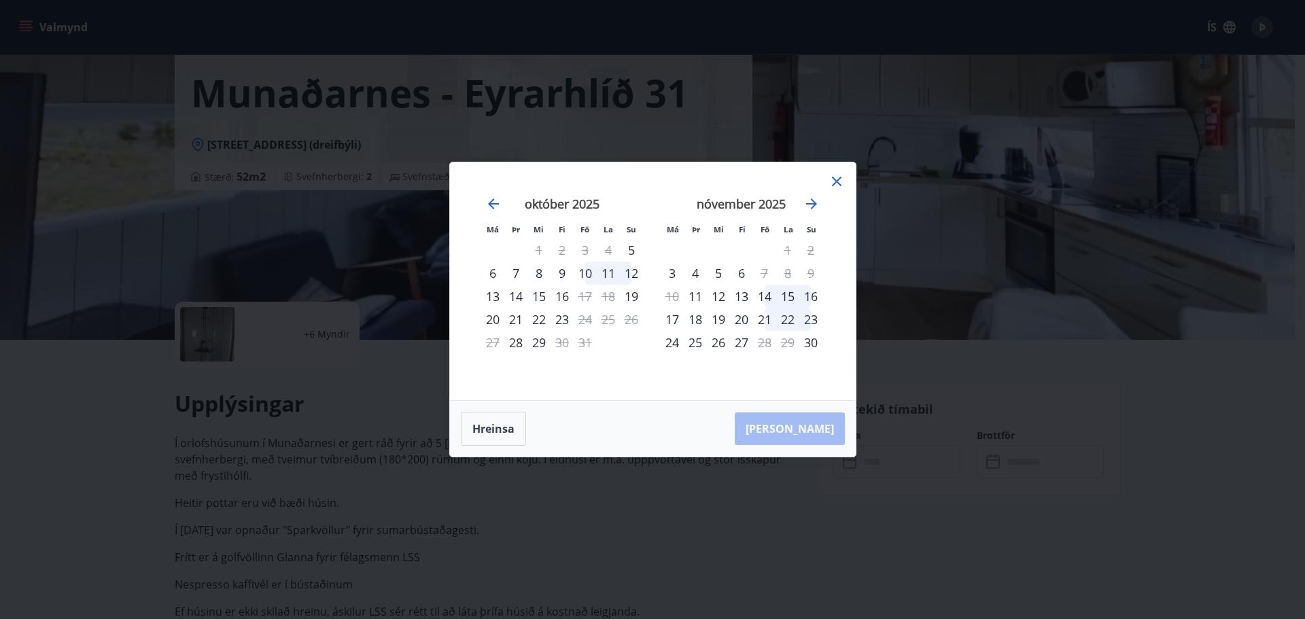 This screenshot has height=619, width=1305. What do you see at coordinates (516, 273) in the screenshot?
I see `td: Choose þriðjudagur, 7. október 2025 as your check-in date. It’s available.` at bounding box center [516, 273].